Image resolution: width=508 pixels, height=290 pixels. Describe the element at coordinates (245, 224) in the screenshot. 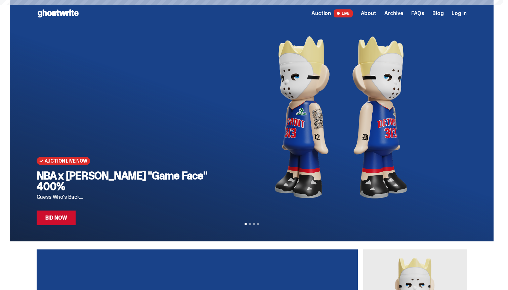

I see `button: View slide 1` at that location.